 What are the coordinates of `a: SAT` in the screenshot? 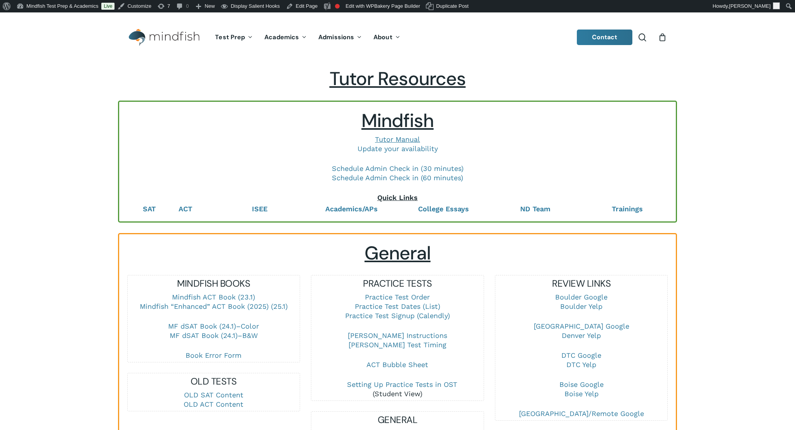 It's located at (149, 208).